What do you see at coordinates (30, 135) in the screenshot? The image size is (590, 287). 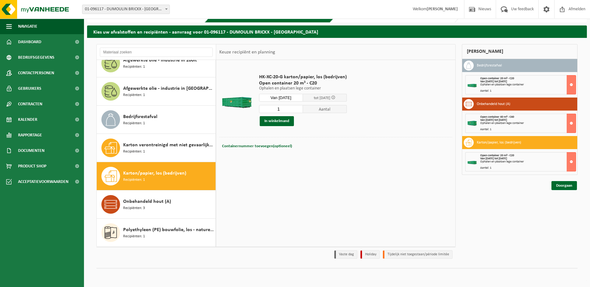 I see `span: Rapportage` at bounding box center [30, 135].